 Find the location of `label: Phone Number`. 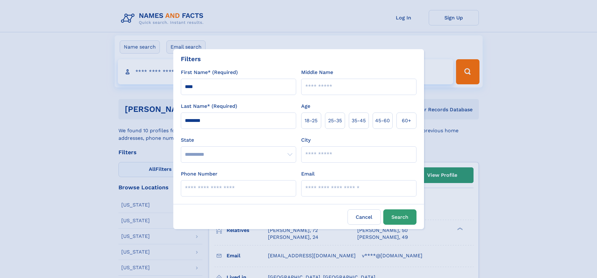

label: Phone Number is located at coordinates (199, 174).